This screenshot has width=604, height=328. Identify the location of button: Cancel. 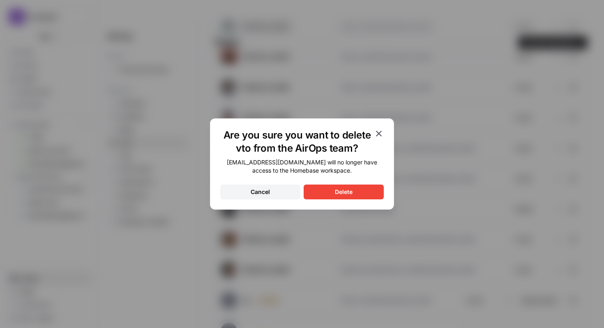
(260, 192).